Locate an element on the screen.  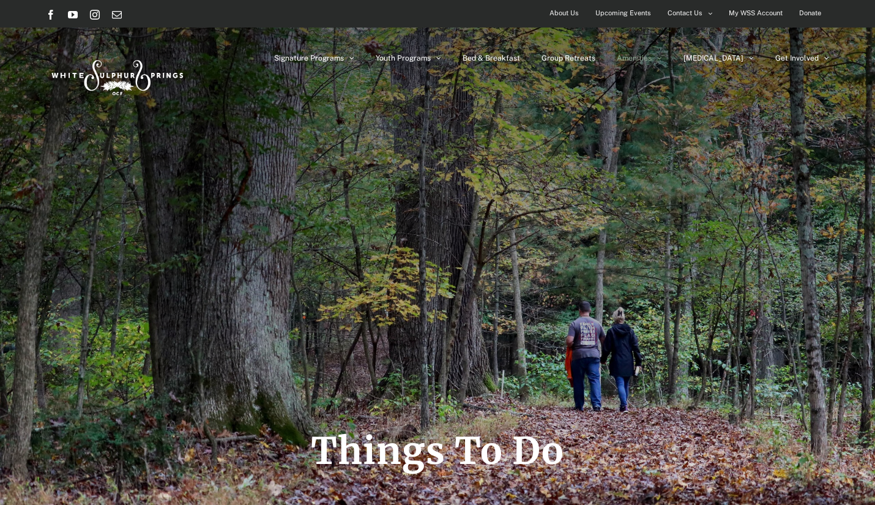
a: Bed & Breakfast is located at coordinates (491, 58).